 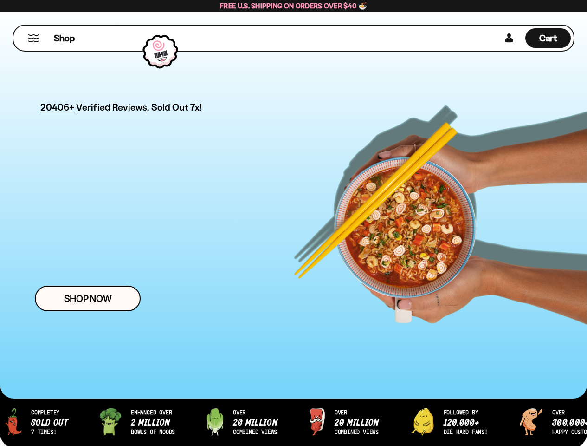 I want to click on a: Shop Now, so click(x=88, y=298).